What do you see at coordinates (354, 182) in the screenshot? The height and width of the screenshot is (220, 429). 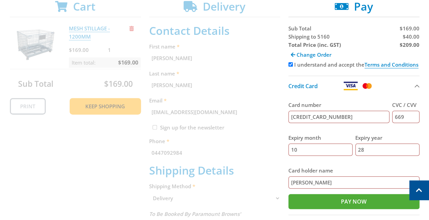 I see `input: overall type: CREDIT_CARD_NAME_FULL html type: HTML_TYPE_UNSPECIFIED server type: NO_SERVER_DATA ...` at bounding box center [354, 182].